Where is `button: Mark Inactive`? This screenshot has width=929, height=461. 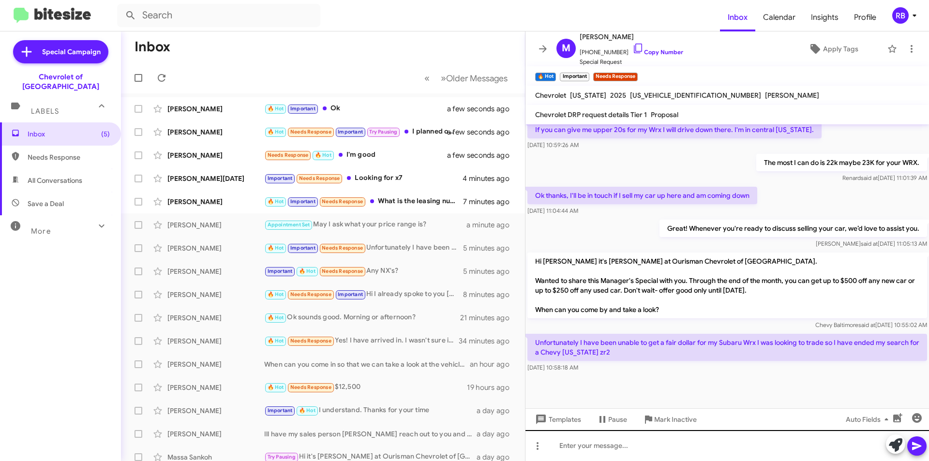 button: Mark Inactive is located at coordinates (670, 420).